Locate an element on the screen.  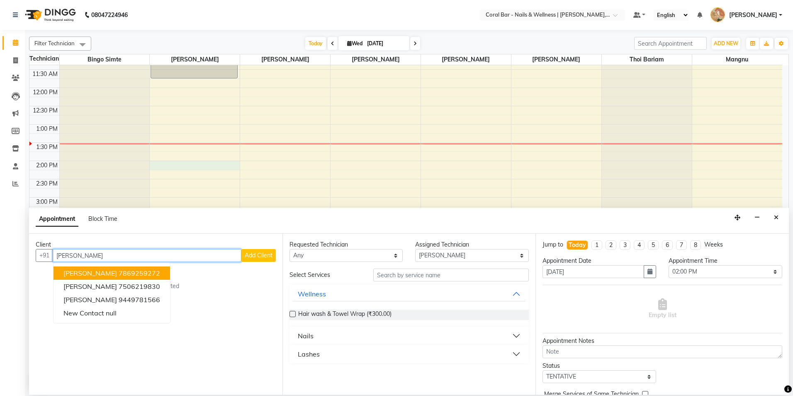
div: Appointment Date is located at coordinates (599, 261).